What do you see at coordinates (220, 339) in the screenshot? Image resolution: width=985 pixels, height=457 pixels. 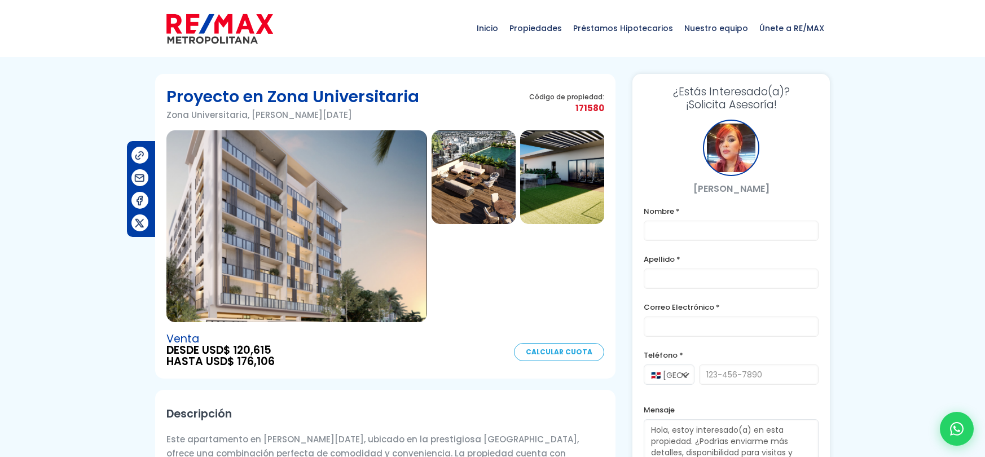 I see `span: Venta` at bounding box center [220, 339].